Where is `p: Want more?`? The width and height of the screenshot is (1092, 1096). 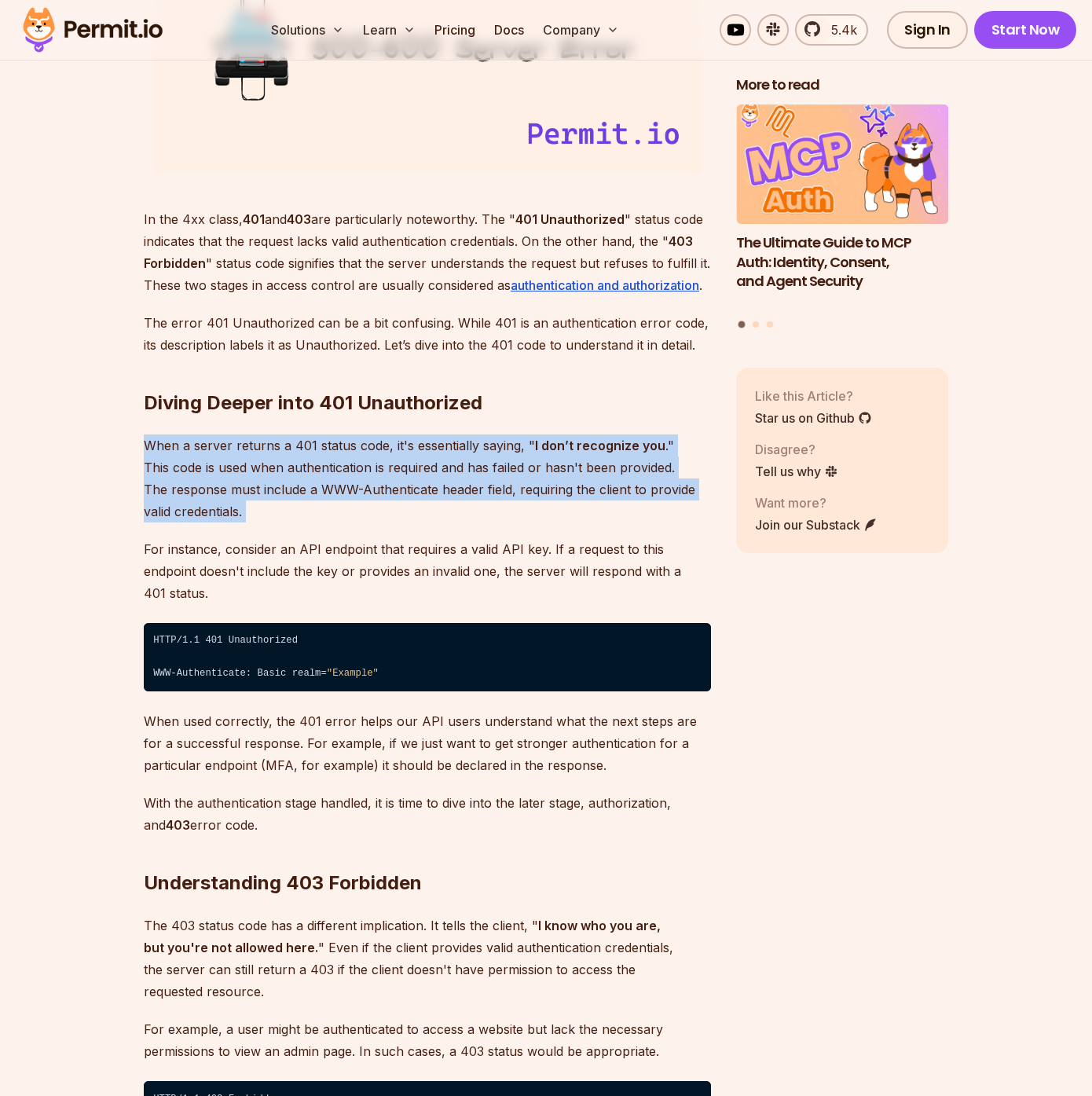 p: Want more? is located at coordinates (816, 502).